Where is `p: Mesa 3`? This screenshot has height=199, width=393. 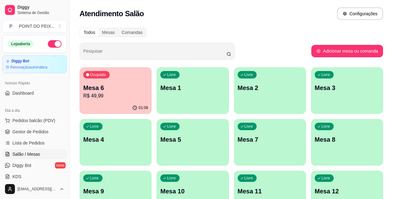 p: Mesa 3 is located at coordinates (347, 88).